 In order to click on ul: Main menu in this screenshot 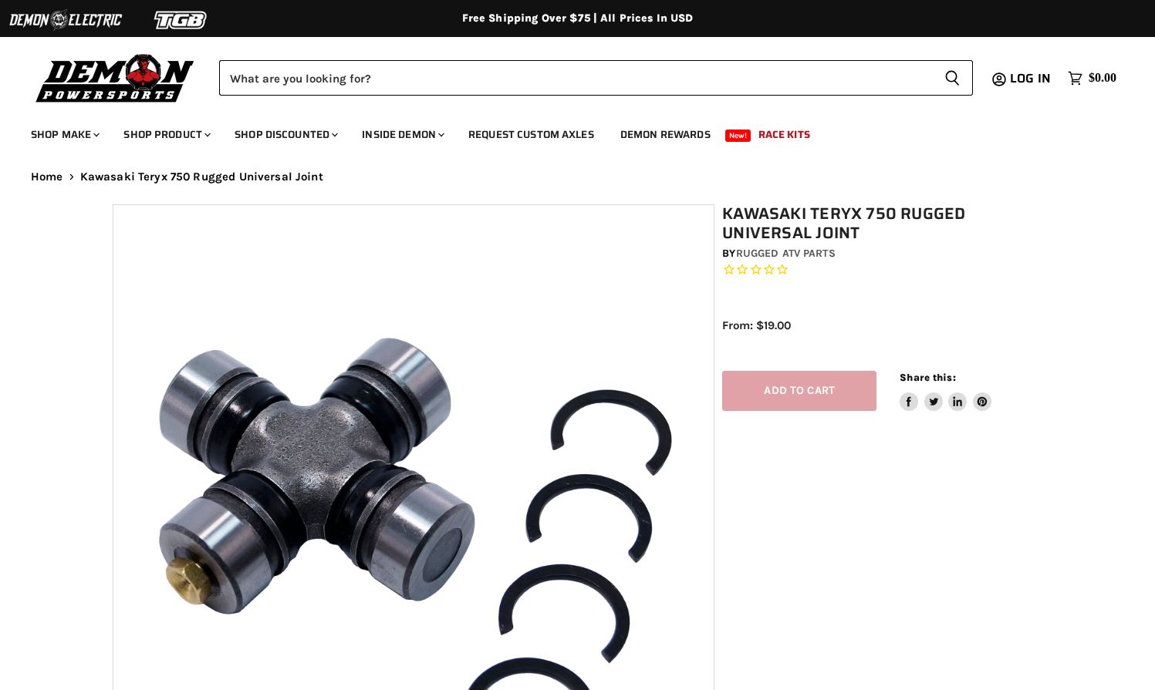, I will do `click(565, 131)`.